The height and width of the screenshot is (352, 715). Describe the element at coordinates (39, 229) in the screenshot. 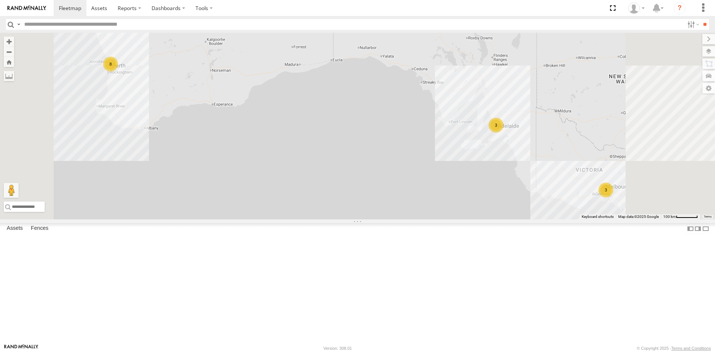

I see `label: Fences` at that location.